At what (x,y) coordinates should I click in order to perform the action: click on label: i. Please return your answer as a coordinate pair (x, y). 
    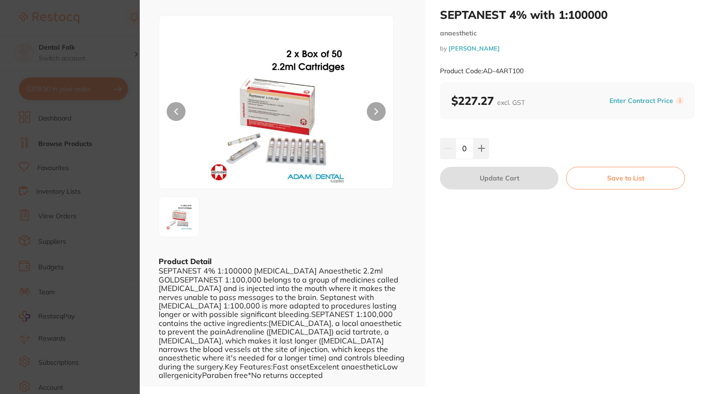
    Looking at the image, I should click on (680, 101).